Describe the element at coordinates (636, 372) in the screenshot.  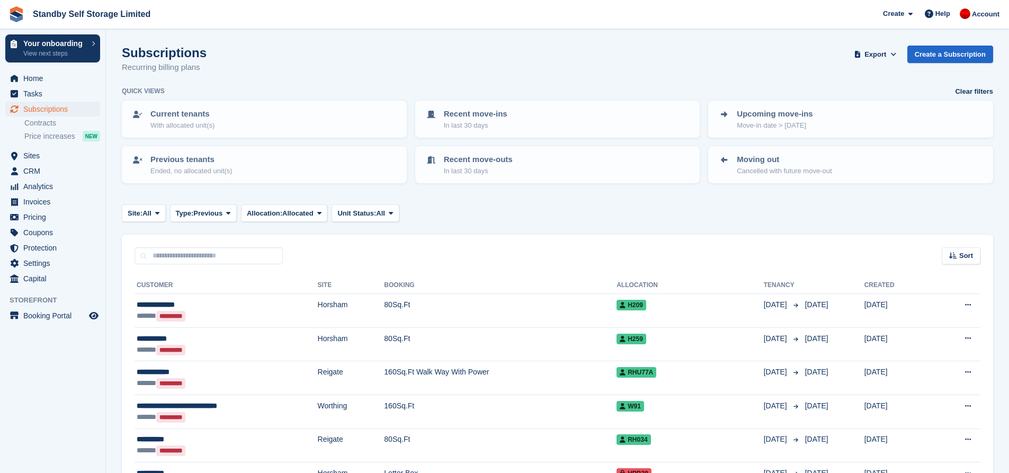
I see `span: RHU77A` at that location.